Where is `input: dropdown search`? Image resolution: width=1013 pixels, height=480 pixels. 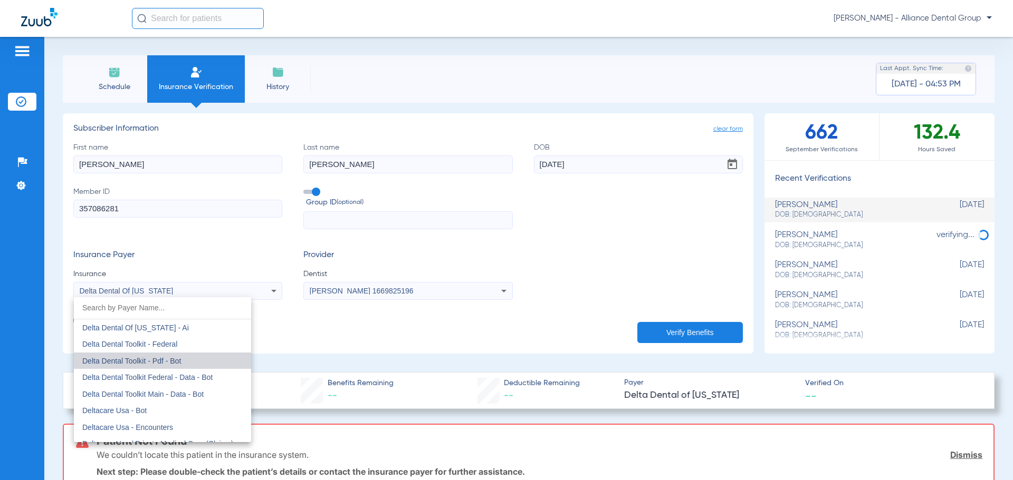
input: dropdown search is located at coordinates (162, 308).